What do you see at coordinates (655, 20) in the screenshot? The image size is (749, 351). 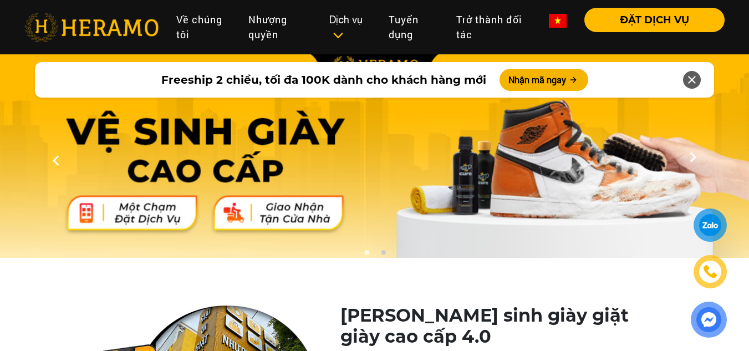 I see `button: ĐẶT DỊCH VỤ` at bounding box center [655, 20].